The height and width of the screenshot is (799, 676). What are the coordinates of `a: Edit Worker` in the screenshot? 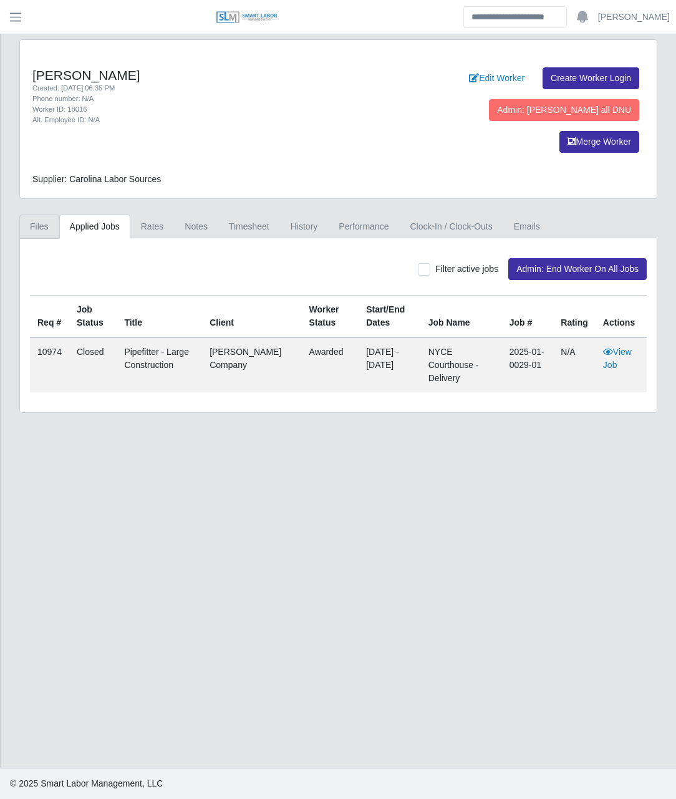 It's located at (496, 78).